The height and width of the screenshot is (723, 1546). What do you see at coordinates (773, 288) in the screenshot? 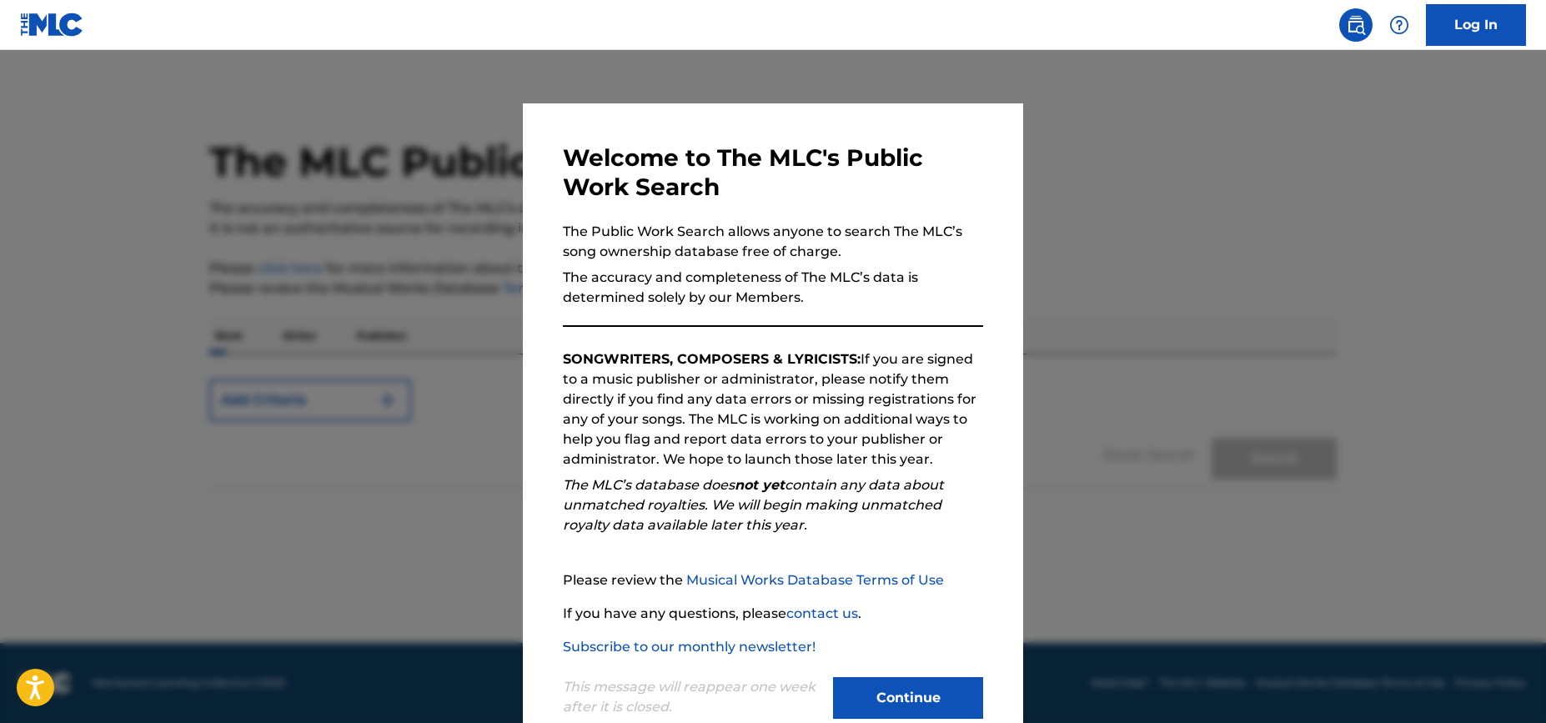
I see `p: The accuracy and completeness of The MLC’s data is determined solely by our Members.` at bounding box center [773, 288].